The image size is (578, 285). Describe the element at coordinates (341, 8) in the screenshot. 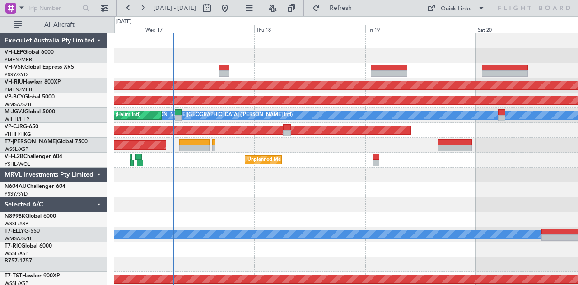

I see `span: Refresh` at that location.